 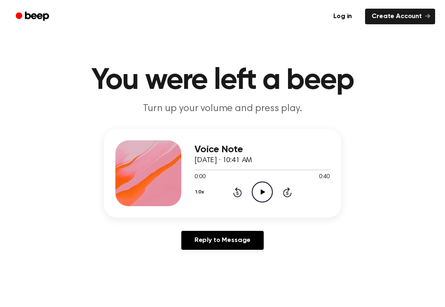 What do you see at coordinates (324, 177) in the screenshot?
I see `span: 0:40` at bounding box center [324, 177].